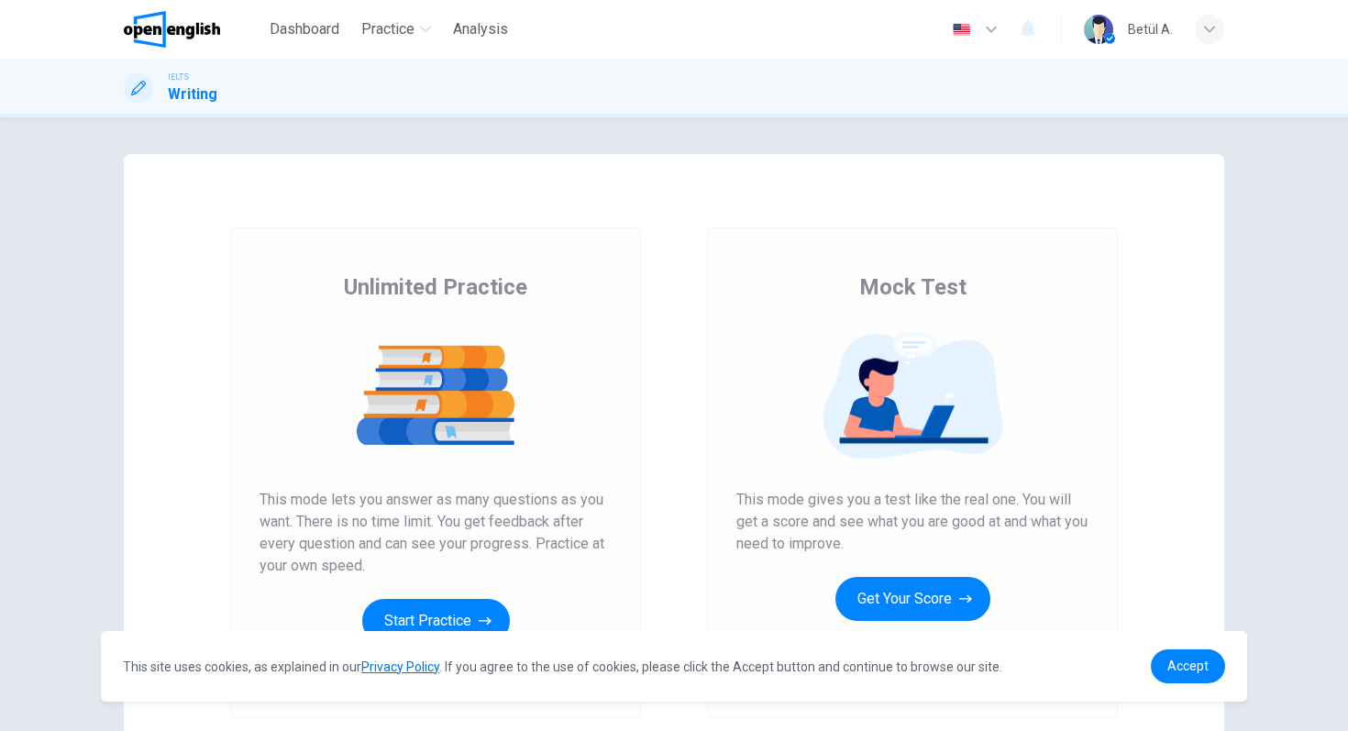 This screenshot has height=731, width=1348. I want to click on span: Unlimited Practice, so click(435, 287).